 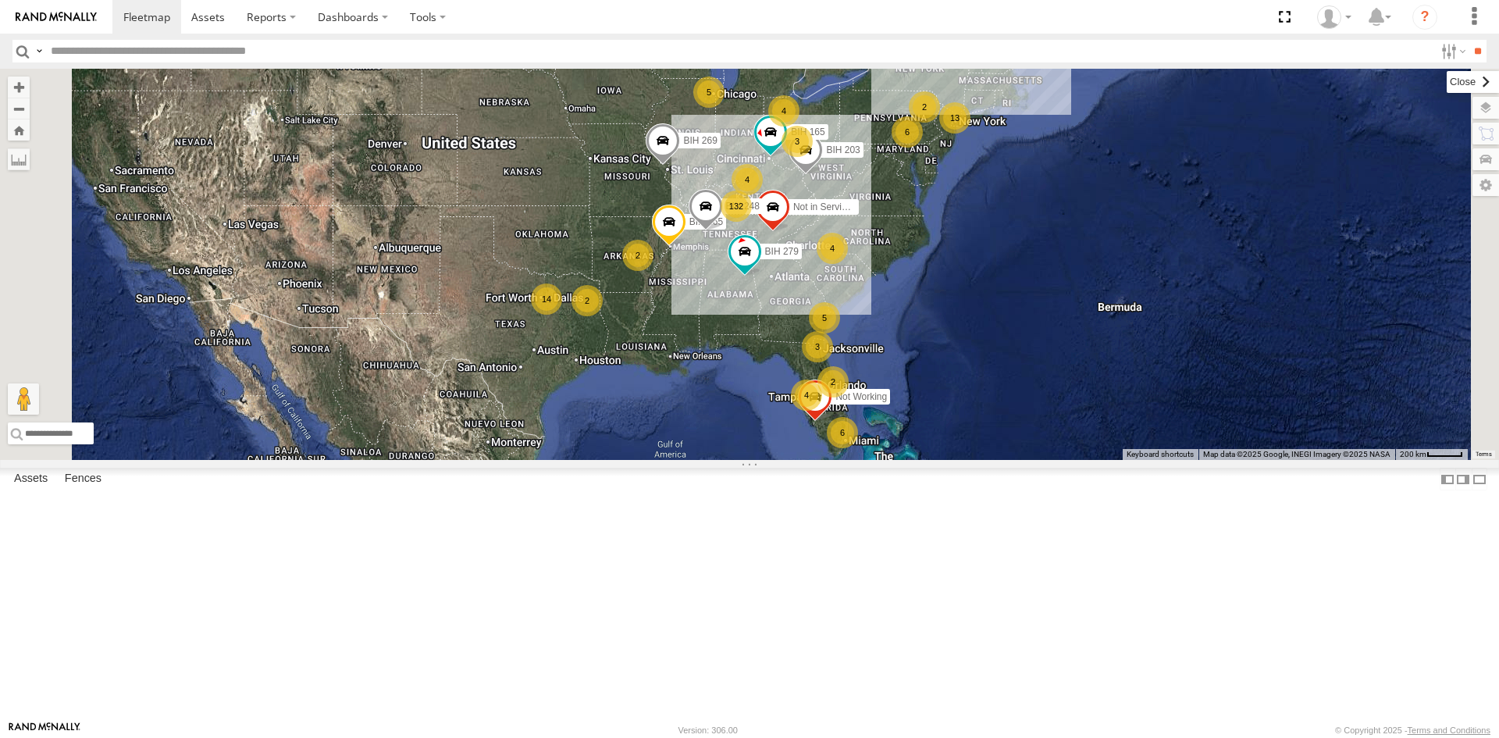 I want to click on button: Keyboard shortcuts, so click(x=1160, y=454).